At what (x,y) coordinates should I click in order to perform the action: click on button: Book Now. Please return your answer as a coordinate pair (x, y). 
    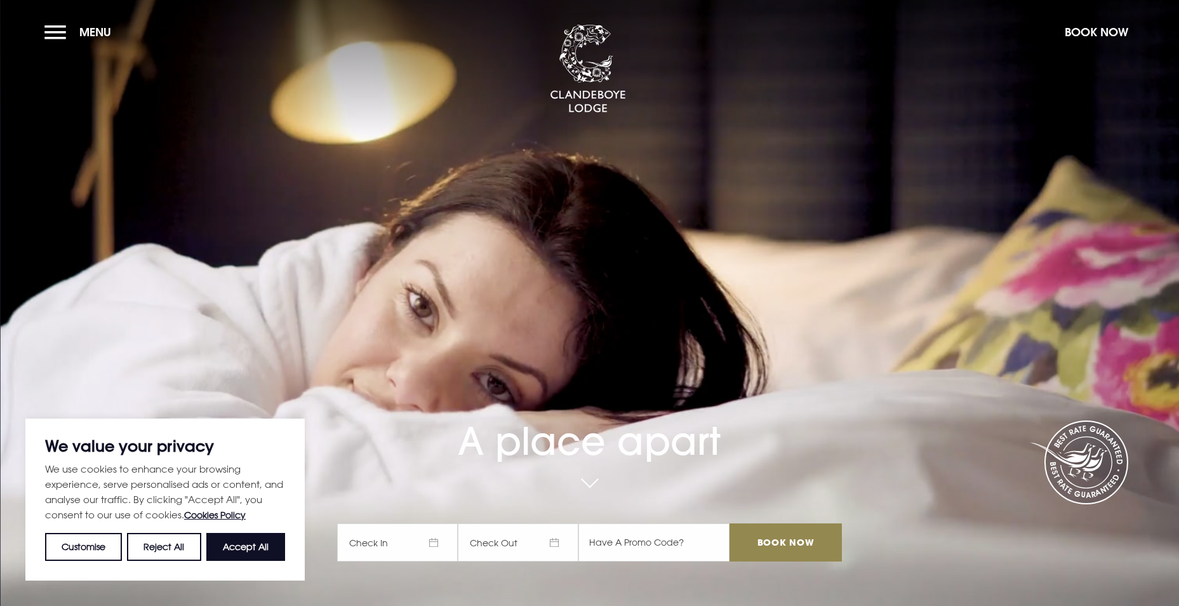
    Looking at the image, I should click on (1096, 32).